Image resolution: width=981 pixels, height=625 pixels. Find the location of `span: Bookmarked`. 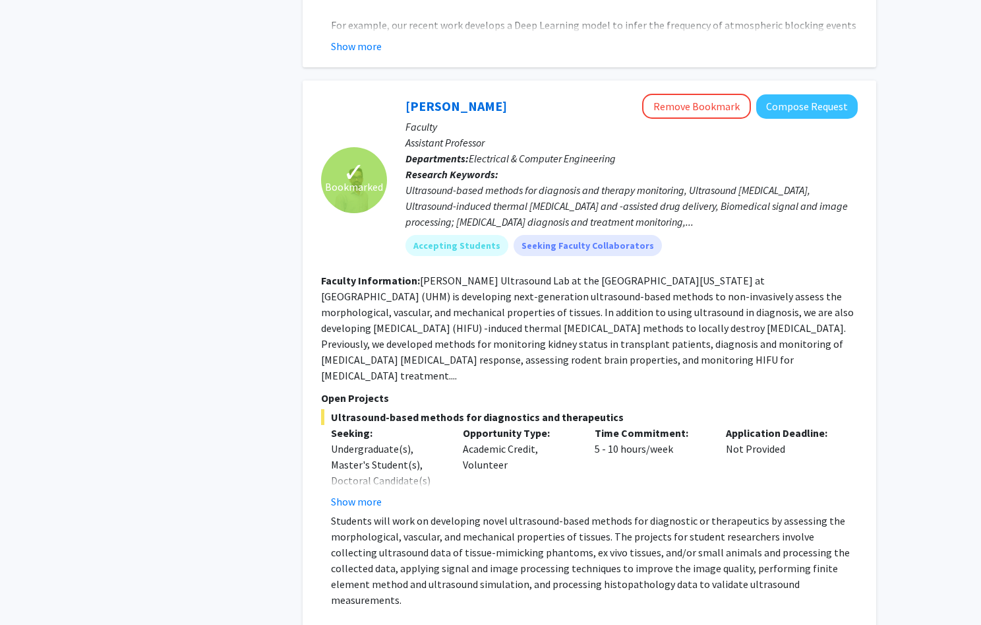

span: Bookmarked is located at coordinates (354, 187).